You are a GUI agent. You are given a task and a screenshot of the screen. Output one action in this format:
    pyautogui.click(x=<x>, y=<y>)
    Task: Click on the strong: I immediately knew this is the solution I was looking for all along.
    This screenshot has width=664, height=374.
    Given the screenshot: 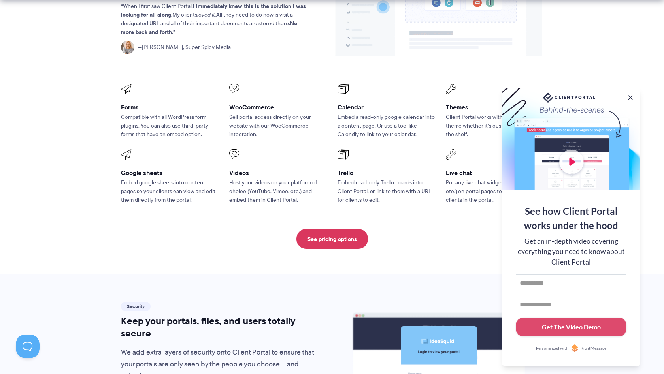 What is the action you would take?
    pyautogui.click(x=214, y=10)
    